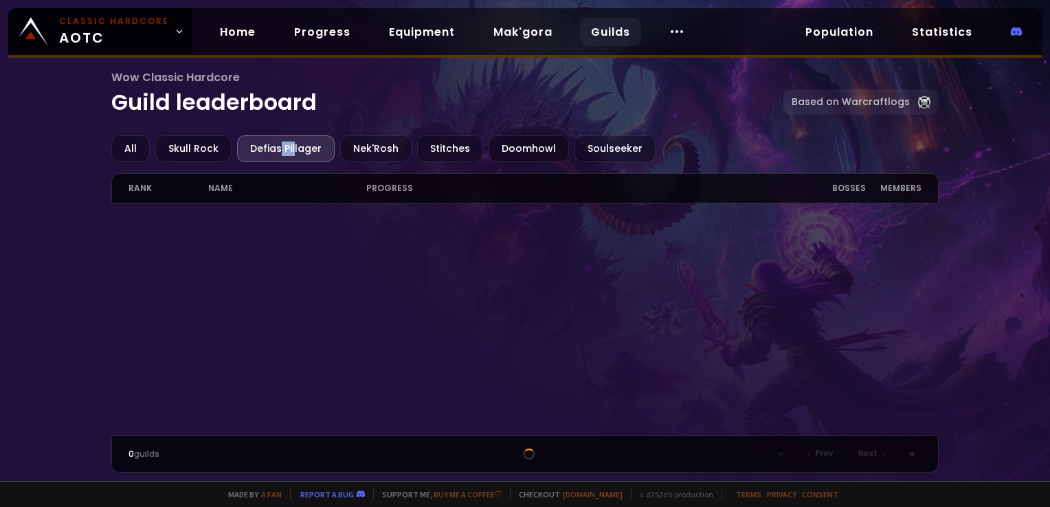 This screenshot has width=1050, height=507. Describe the element at coordinates (447, 93) in the screenshot. I see `h1: Guild leaderboard` at that location.